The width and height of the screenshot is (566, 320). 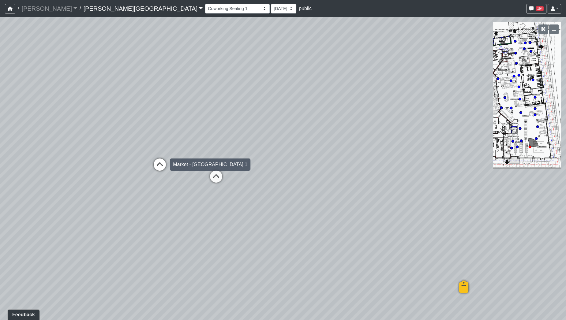 What do you see at coordinates (536, 9) in the screenshot?
I see `button: 104` at bounding box center [536, 9].